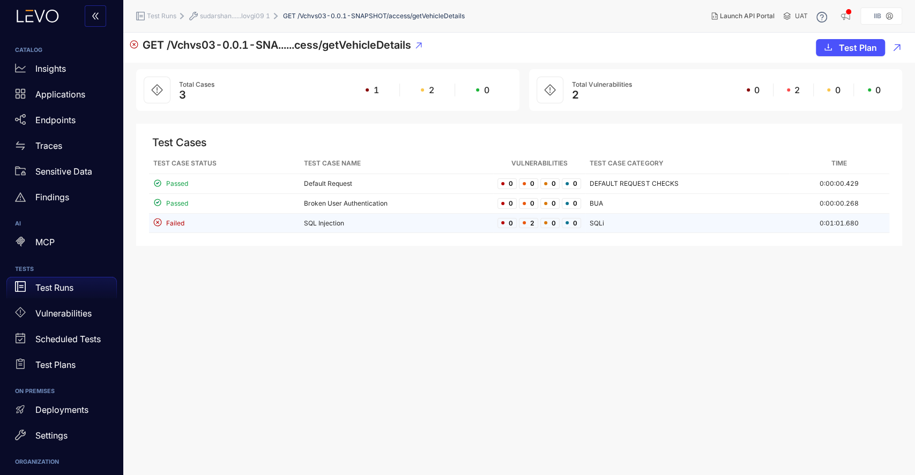 Image resolution: width=915 pixels, height=475 pixels. Describe the element at coordinates (62, 71) in the screenshot. I see `a: Insights` at that location.